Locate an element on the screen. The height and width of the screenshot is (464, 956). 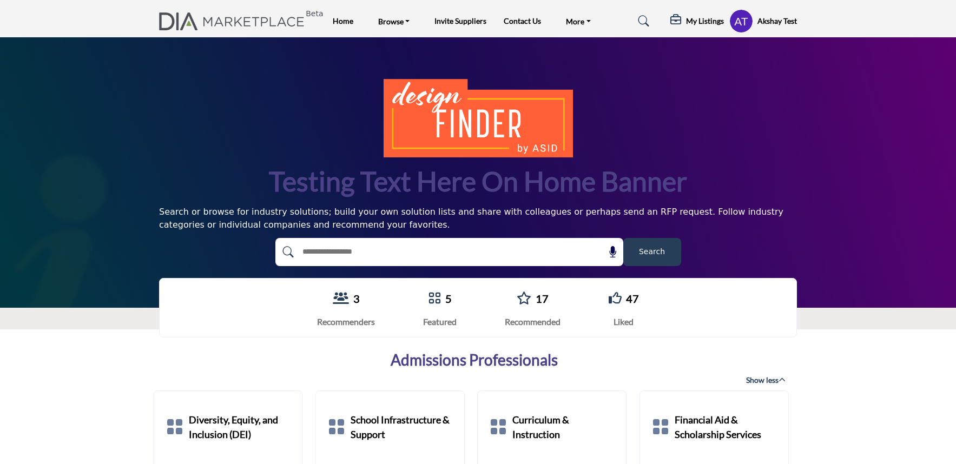
a: Invite Suppliers is located at coordinates (460, 21).